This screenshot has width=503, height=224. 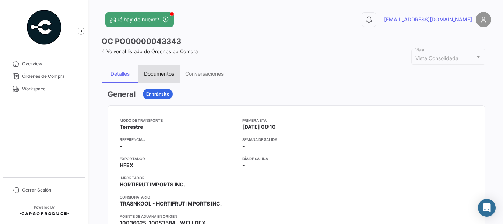 What do you see at coordinates (44, 89) in the screenshot?
I see `a: Workspace` at bounding box center [44, 89].